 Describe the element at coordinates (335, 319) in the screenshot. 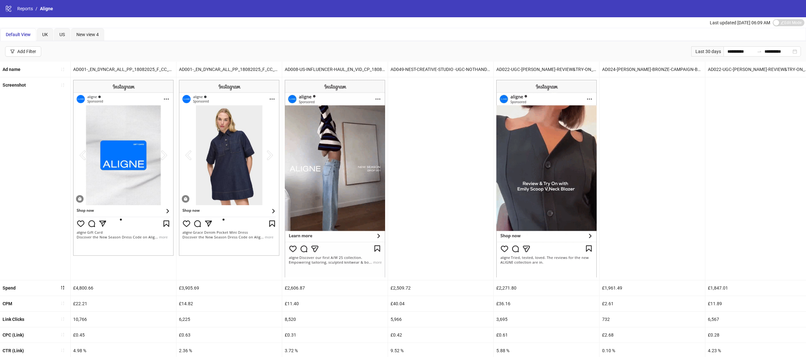

I see `div: 8,520` at that location.